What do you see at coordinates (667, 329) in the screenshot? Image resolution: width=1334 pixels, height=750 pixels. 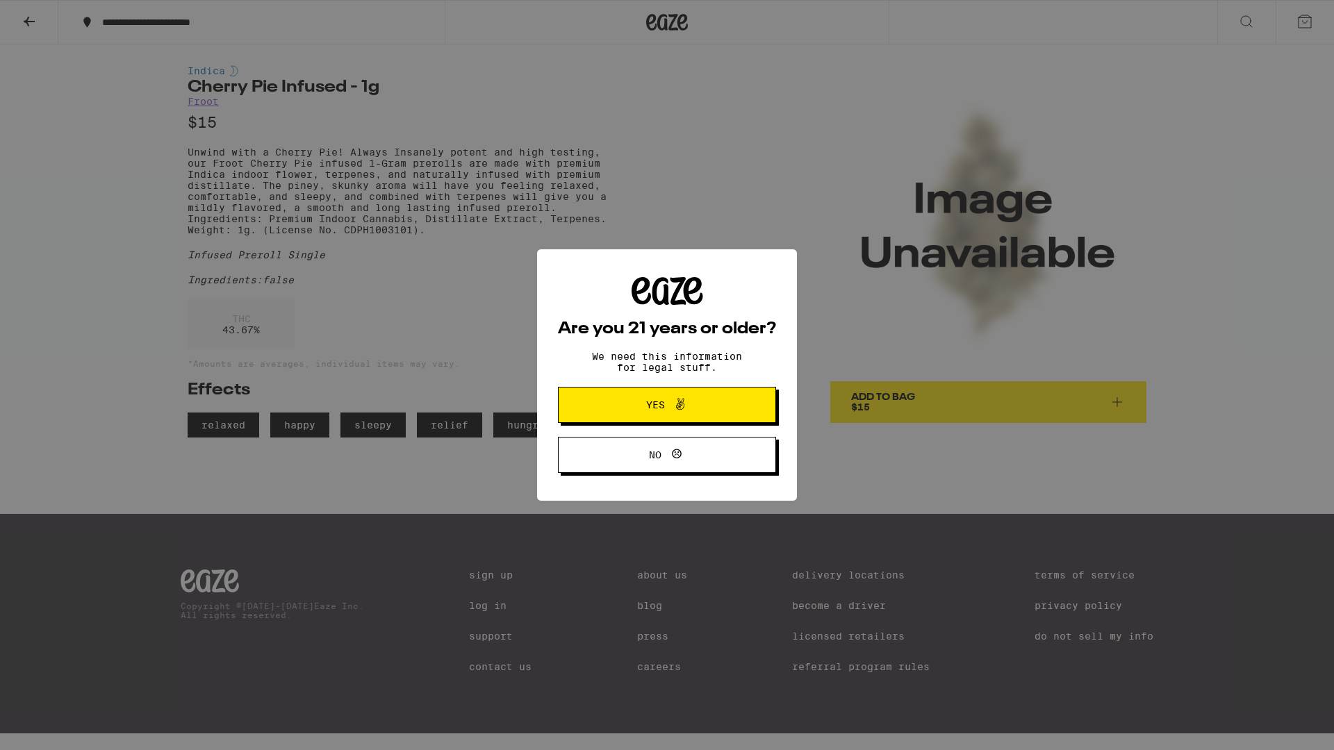 I see `h2: Are you 21 years or older?` at bounding box center [667, 329].